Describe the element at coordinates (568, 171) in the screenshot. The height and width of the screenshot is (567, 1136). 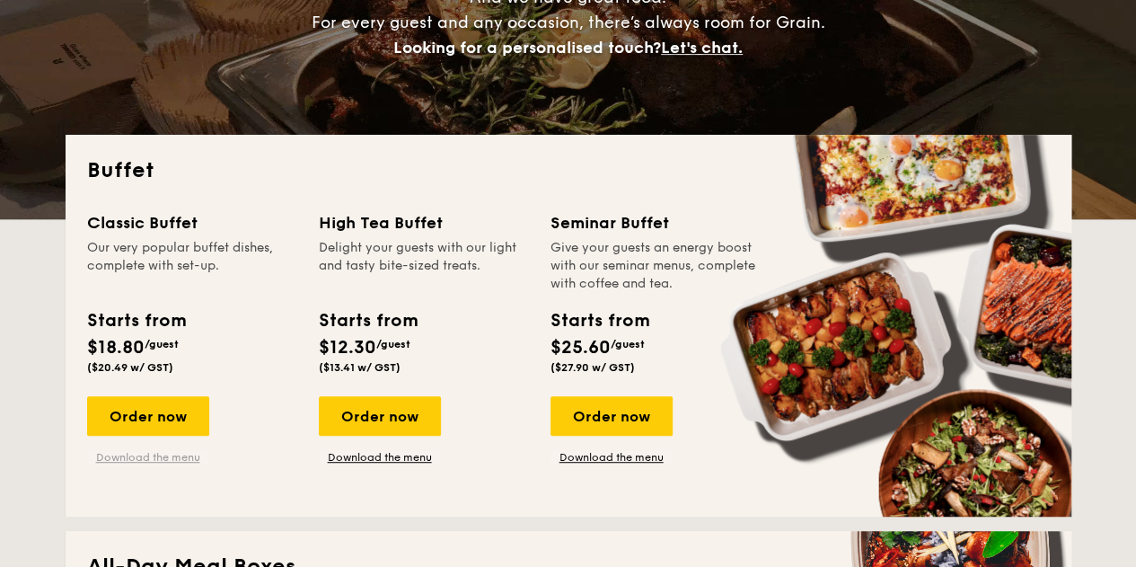
I see `h2: Buffet` at that location.